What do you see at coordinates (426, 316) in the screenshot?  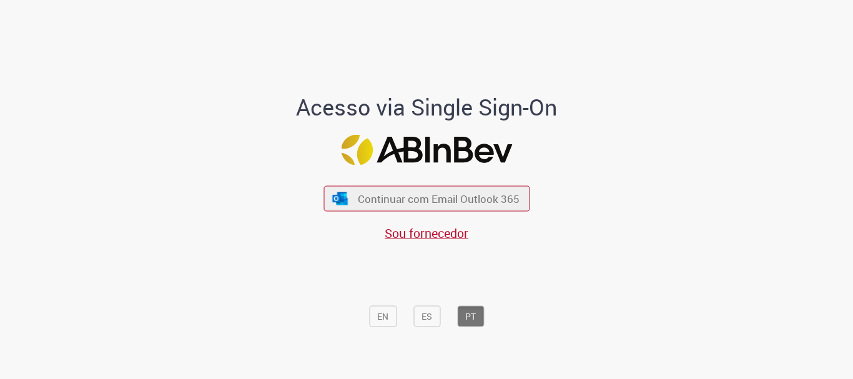 I see `button: ES` at bounding box center [426, 316].